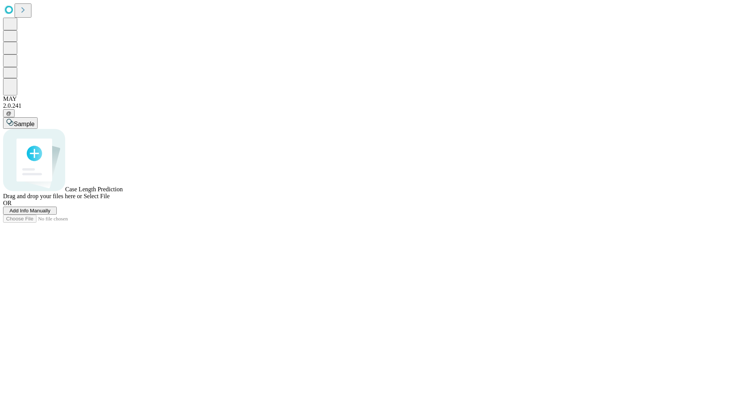  What do you see at coordinates (94, 189) in the screenshot?
I see `span: Case Length Prediction` at bounding box center [94, 189].